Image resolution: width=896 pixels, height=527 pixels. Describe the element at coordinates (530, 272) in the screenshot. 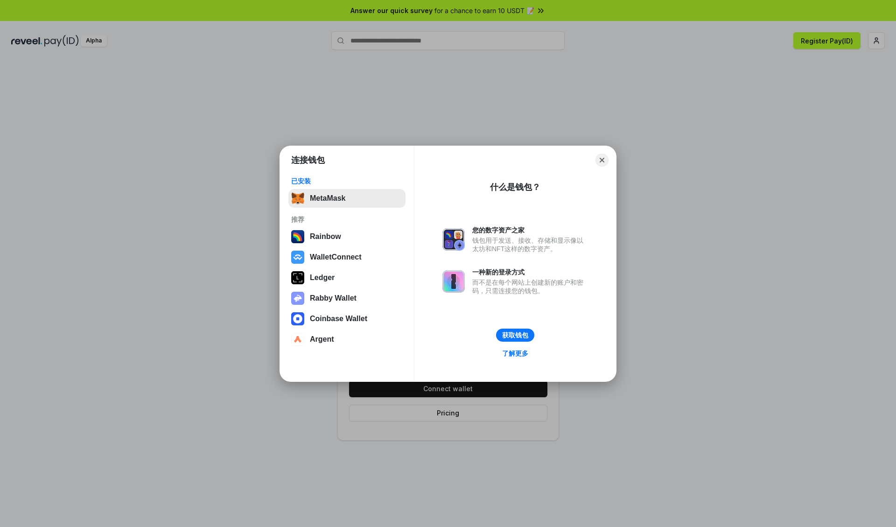

I see `div: 一种新的登录方式` at that location.